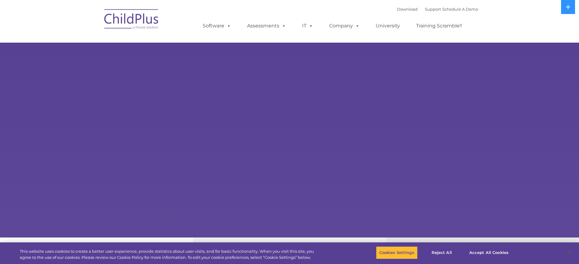  What do you see at coordinates (460, 9) in the screenshot?
I see `a: Schedule A Demo` at bounding box center [460, 9].